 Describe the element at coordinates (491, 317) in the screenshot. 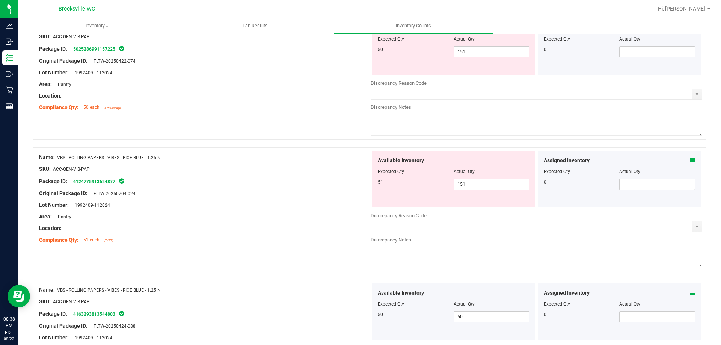

I see `input: 50` at that location.